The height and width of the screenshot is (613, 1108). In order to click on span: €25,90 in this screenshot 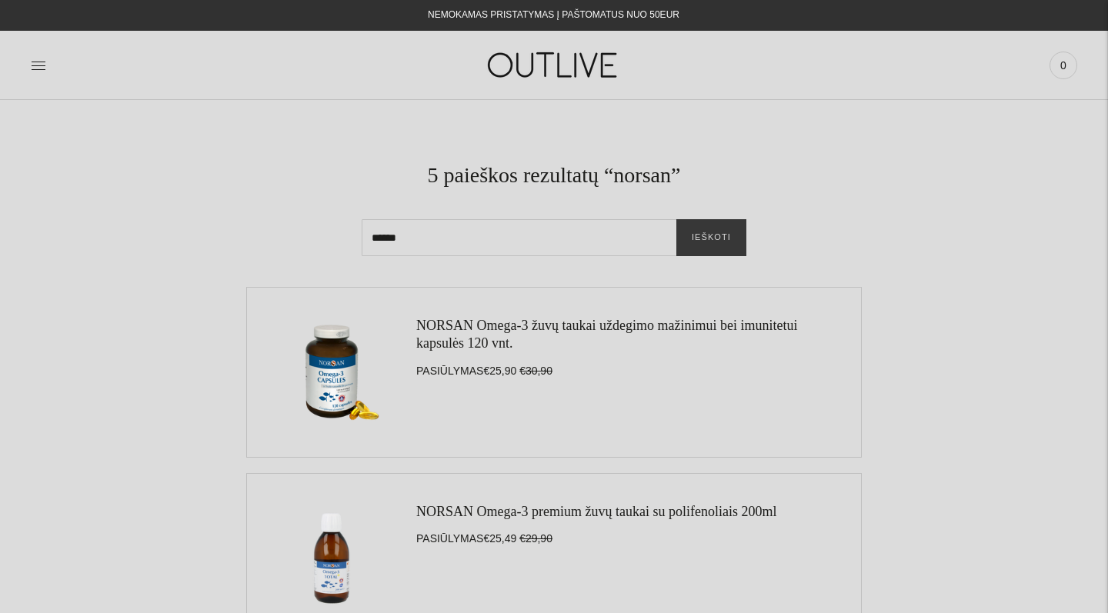, I will do `click(499, 371)`.